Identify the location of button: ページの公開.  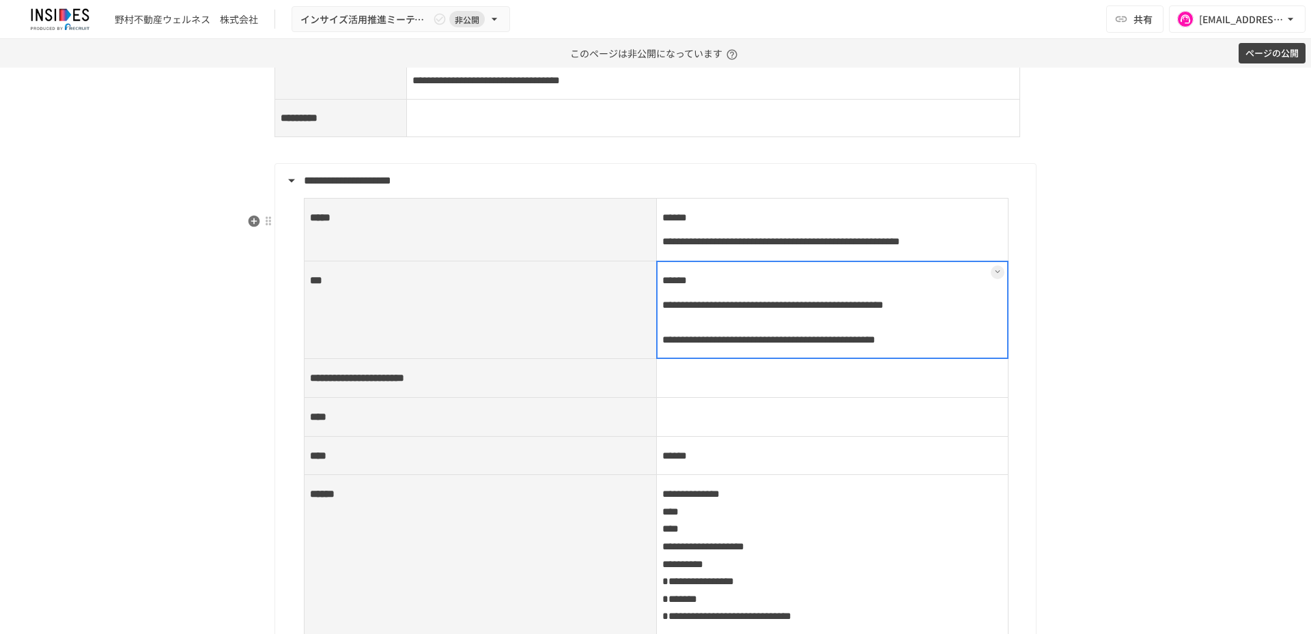
(1272, 53).